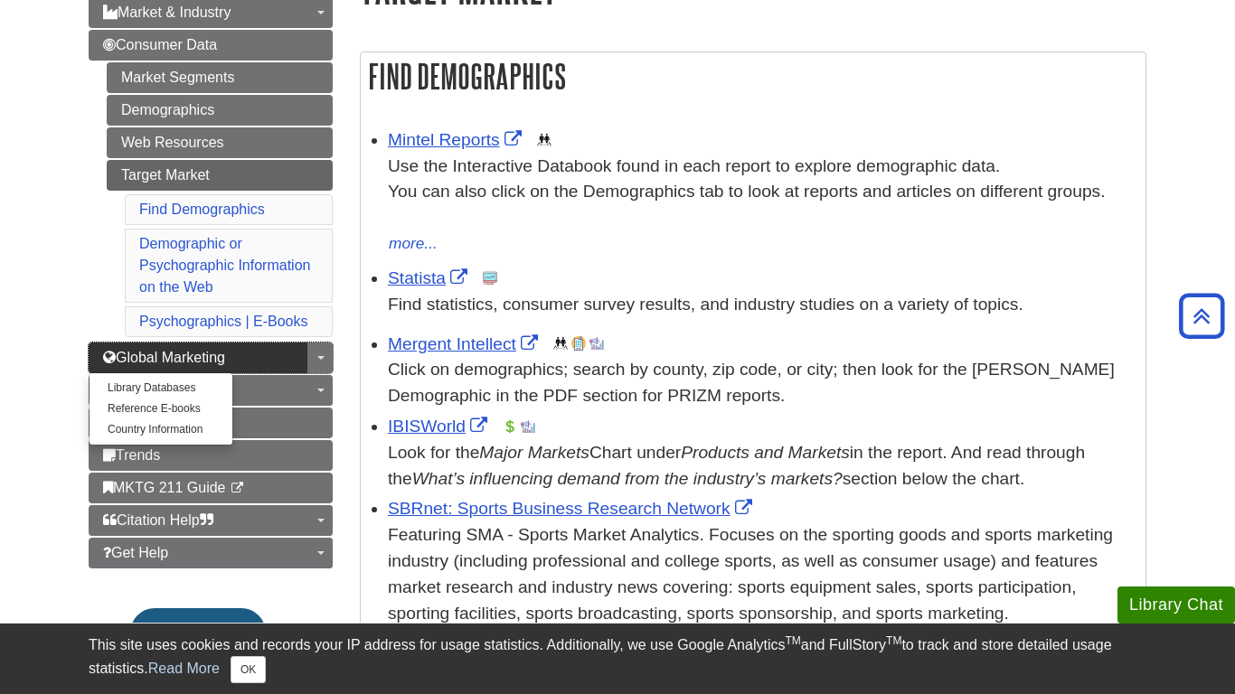 The height and width of the screenshot is (694, 1235). Describe the element at coordinates (1176, 605) in the screenshot. I see `button: Library Chat` at that location.